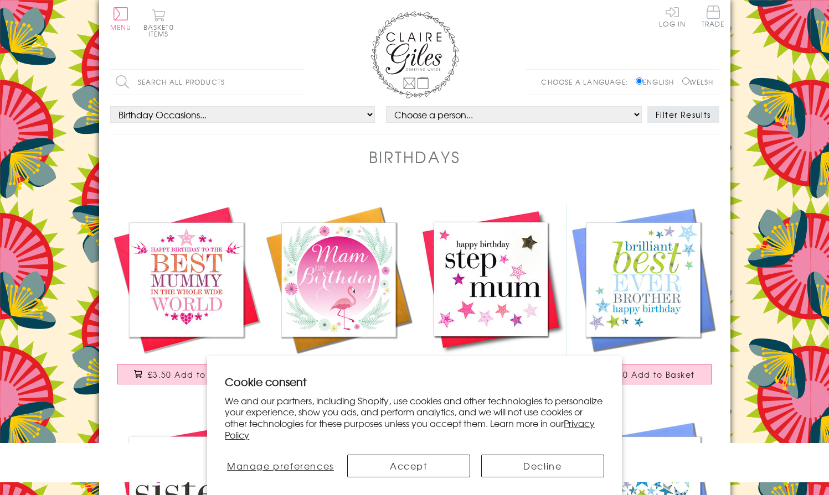  I want to click on img: Birthday Card, Mam, Flamingo, so click(338, 279).